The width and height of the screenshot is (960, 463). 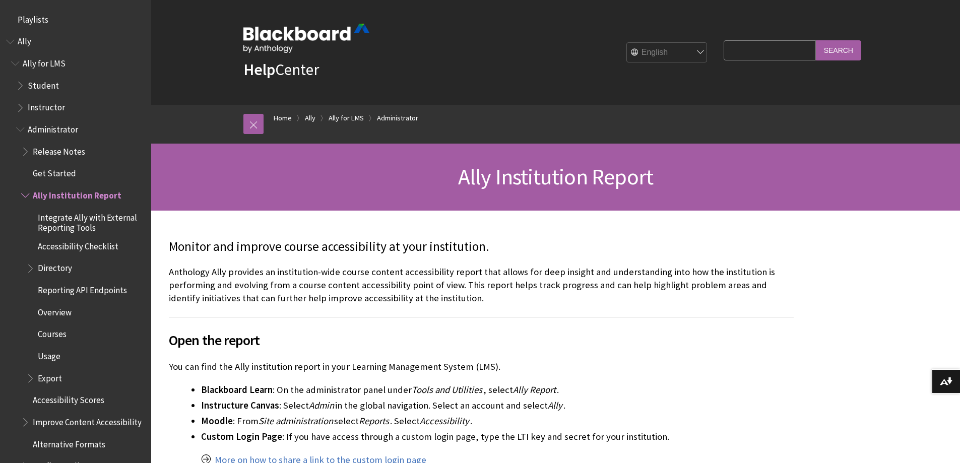 What do you see at coordinates (667, 53) in the screenshot?
I see `select: Site Language Selector` at bounding box center [667, 53].